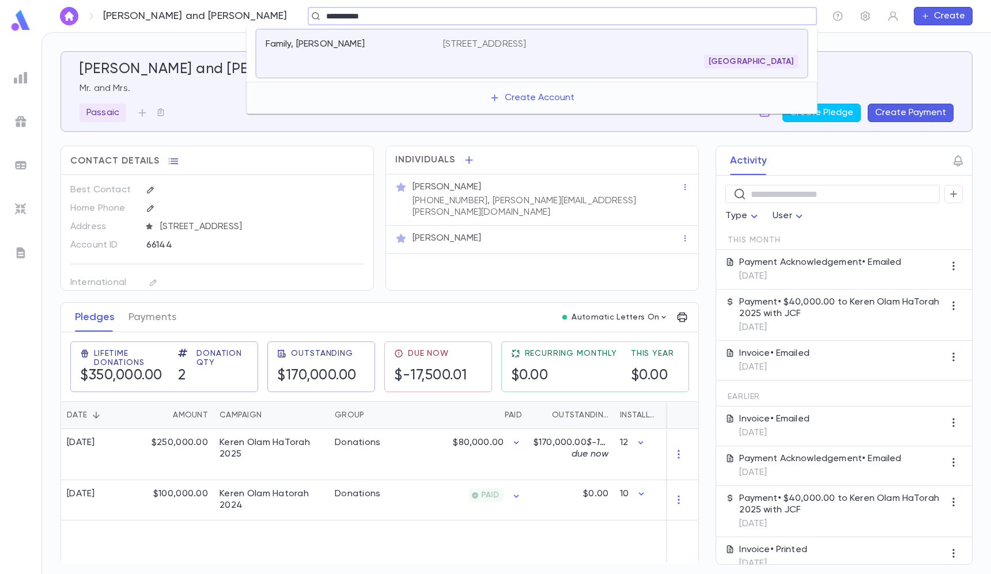 The image size is (991, 574). Describe the element at coordinates (321, 354) in the screenshot. I see `span: Outstanding` at that location.